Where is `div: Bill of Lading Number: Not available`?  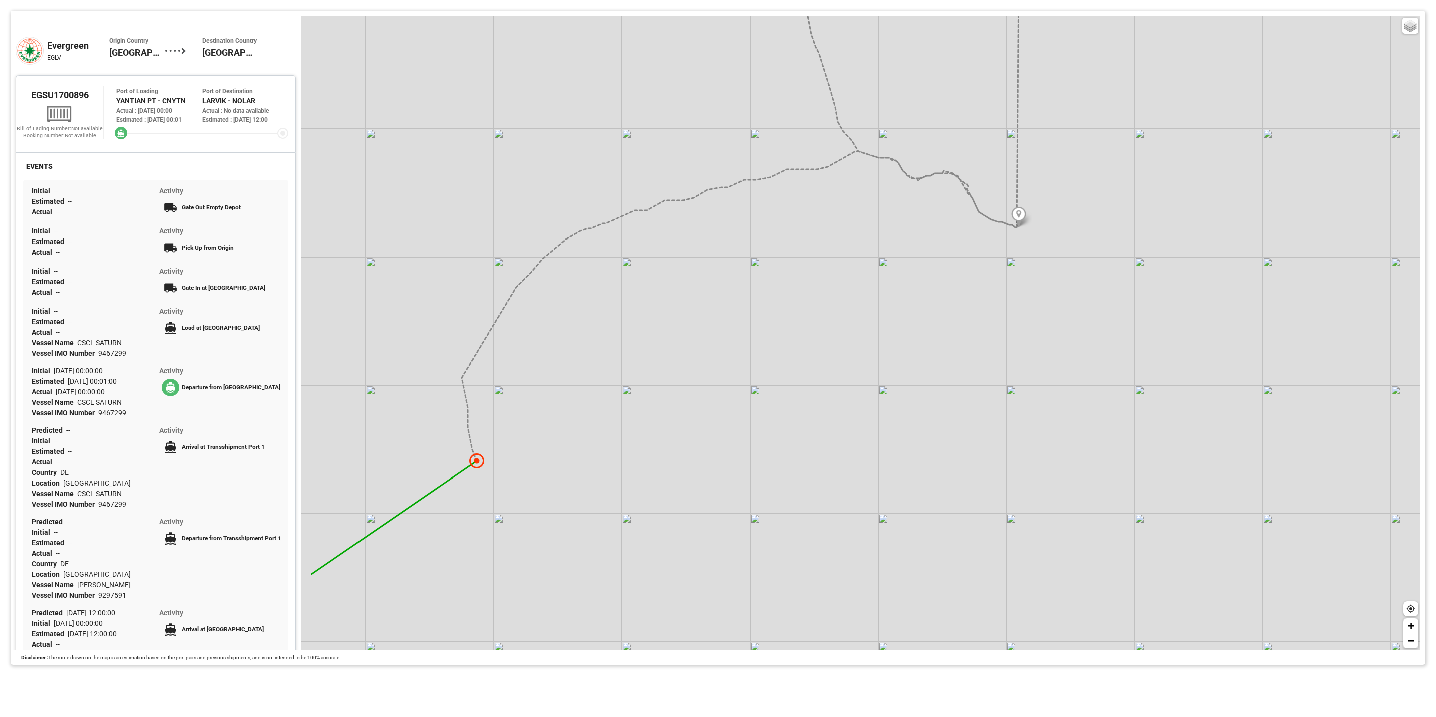
div: Bill of Lading Number: Not available is located at coordinates (60, 129).